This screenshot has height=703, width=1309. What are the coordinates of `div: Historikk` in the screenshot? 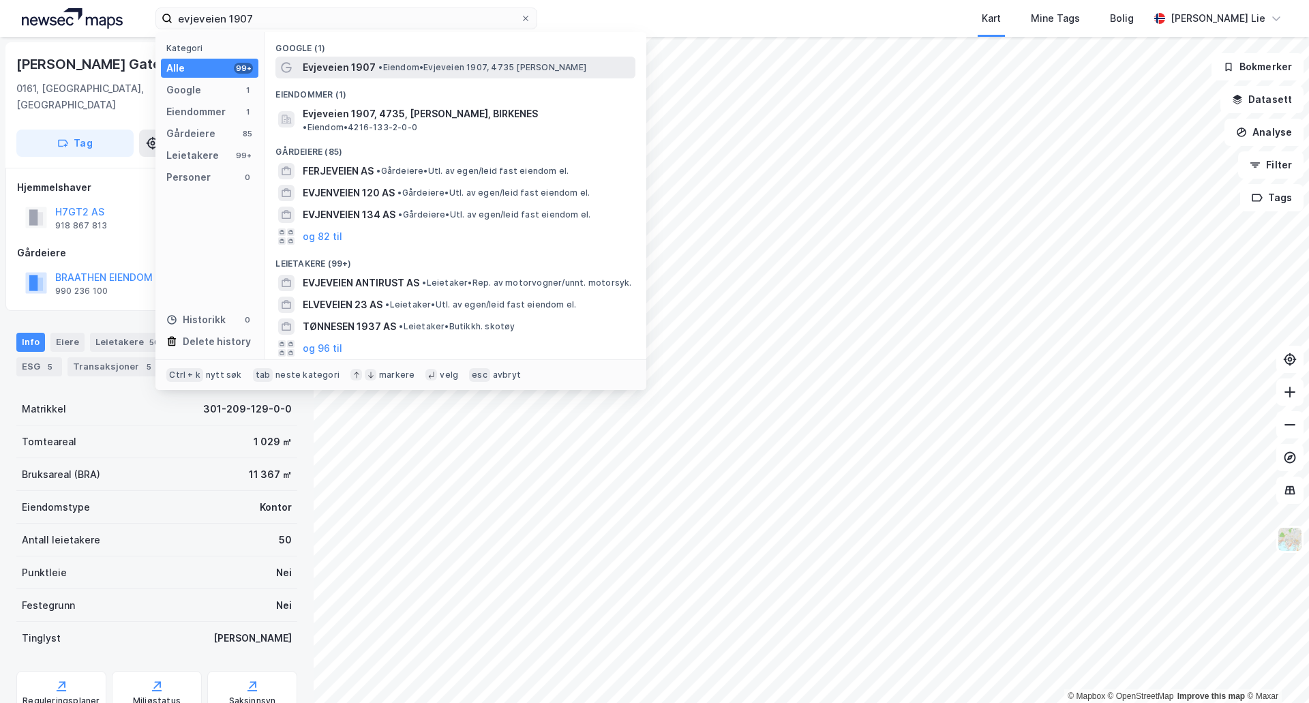 It's located at (196, 320).